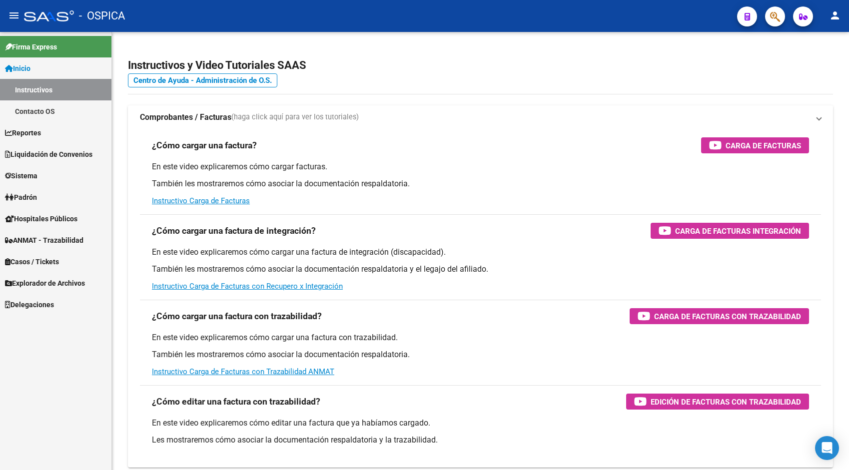 The height and width of the screenshot is (470, 849). I want to click on p: En este video explicaremos cómo cargar una factura con trazabilidad., so click(480, 338).